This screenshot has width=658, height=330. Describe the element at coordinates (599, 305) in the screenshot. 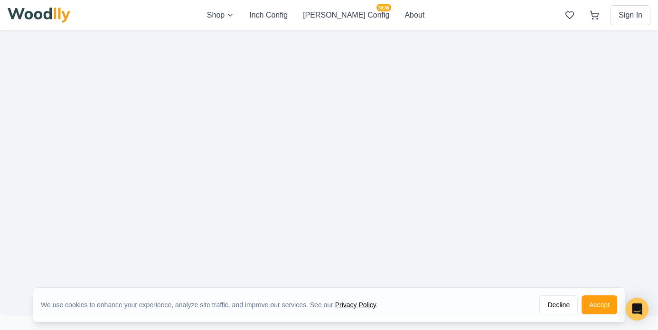

I see `button: Accept` at that location.